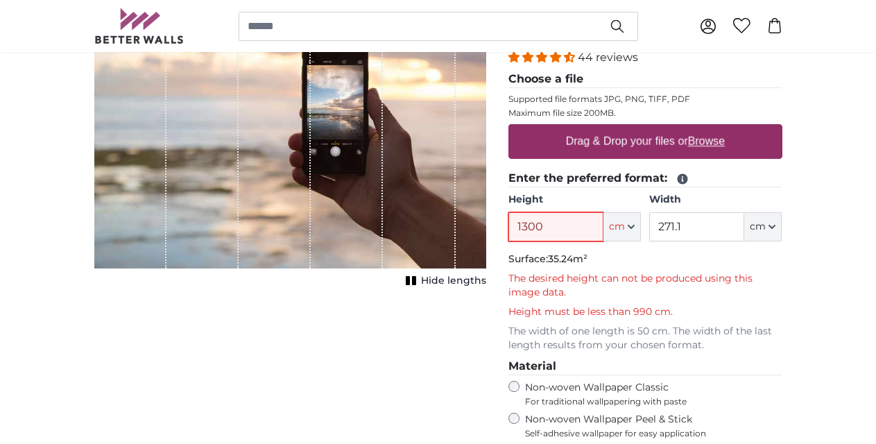  I want to click on p: The width of one length is 50 cm. The width of the last length results from your chosen format., so click(645, 339).